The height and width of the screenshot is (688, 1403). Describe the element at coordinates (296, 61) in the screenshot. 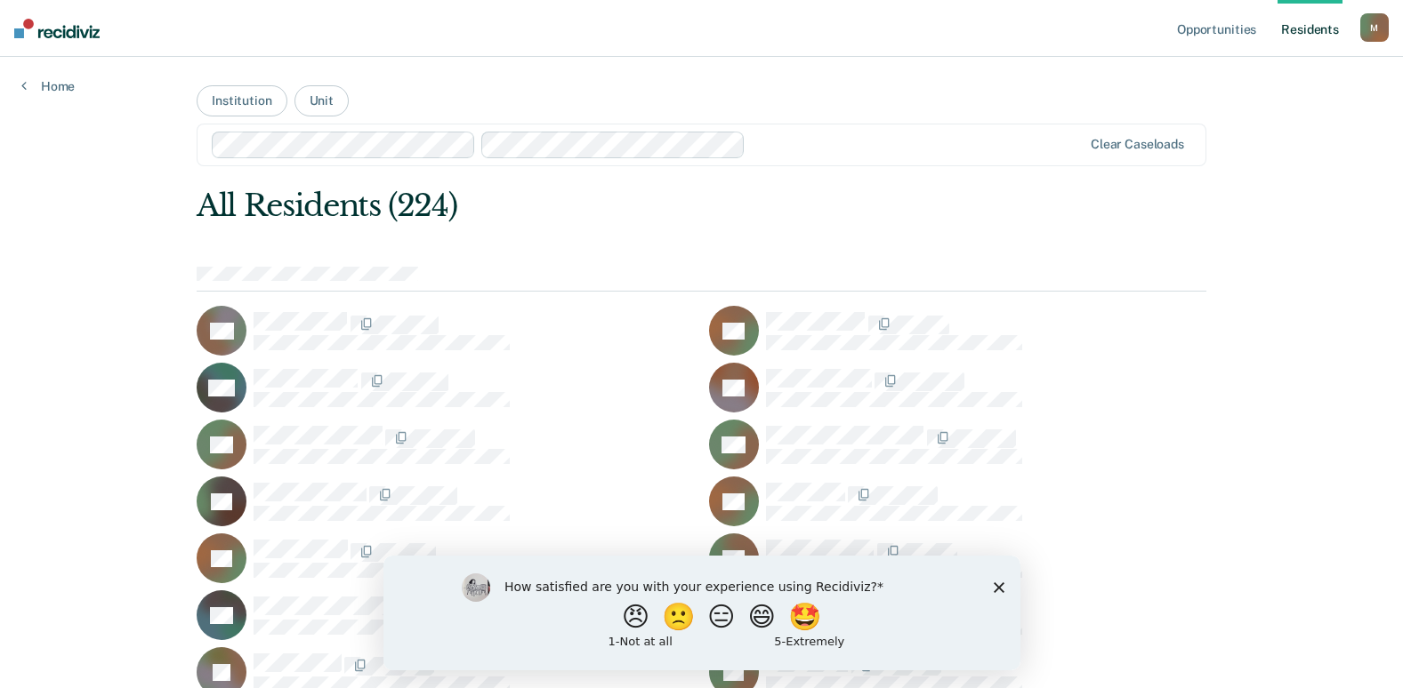

I see `button: 2` at that location.